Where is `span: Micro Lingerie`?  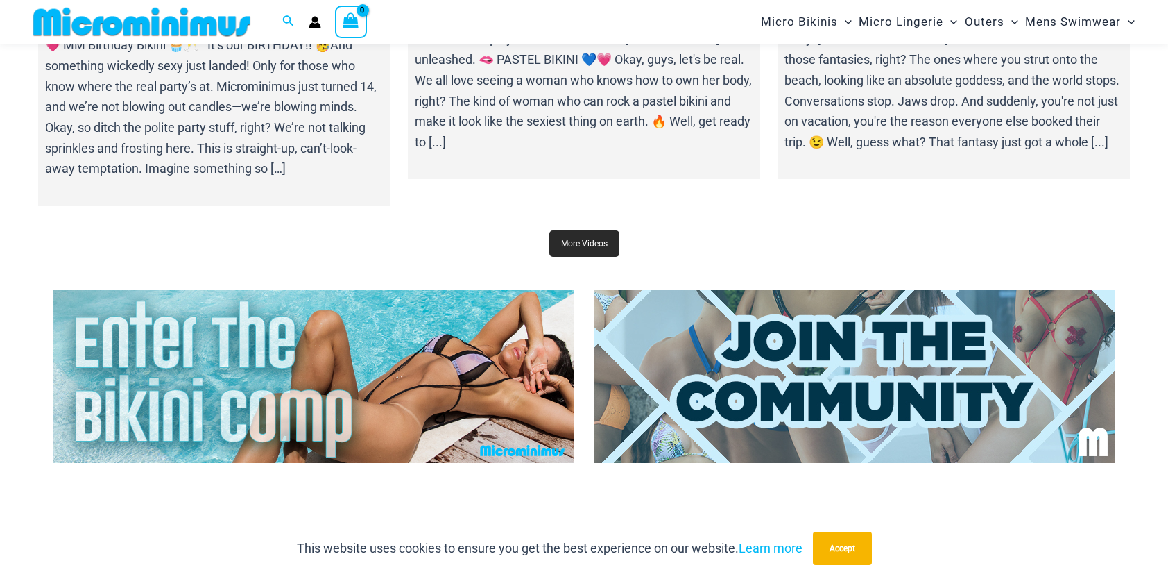 span: Micro Lingerie is located at coordinates (901, 22).